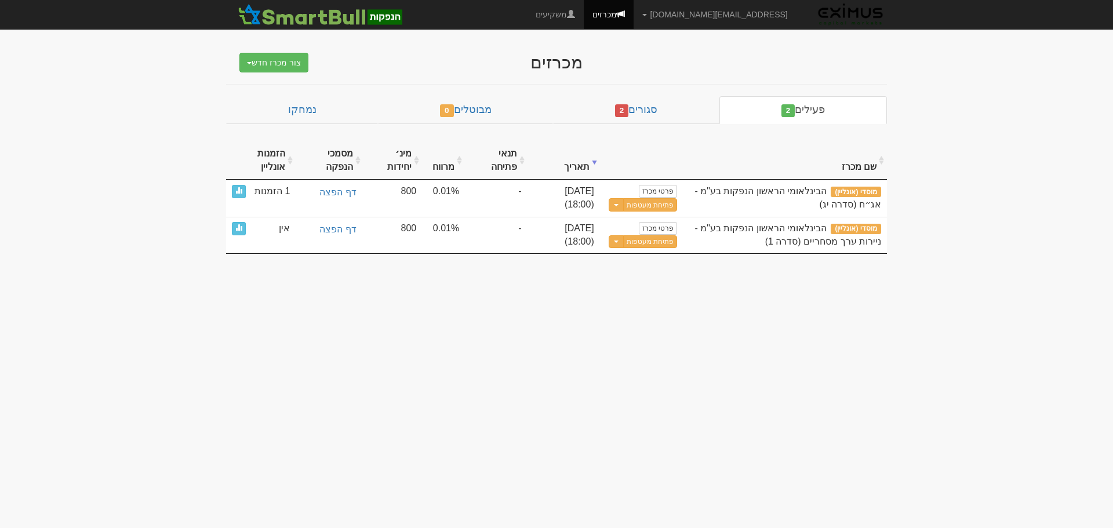 This screenshot has height=528, width=1113. What do you see at coordinates (302, 110) in the screenshot?
I see `a: נמחקו` at bounding box center [302, 110].